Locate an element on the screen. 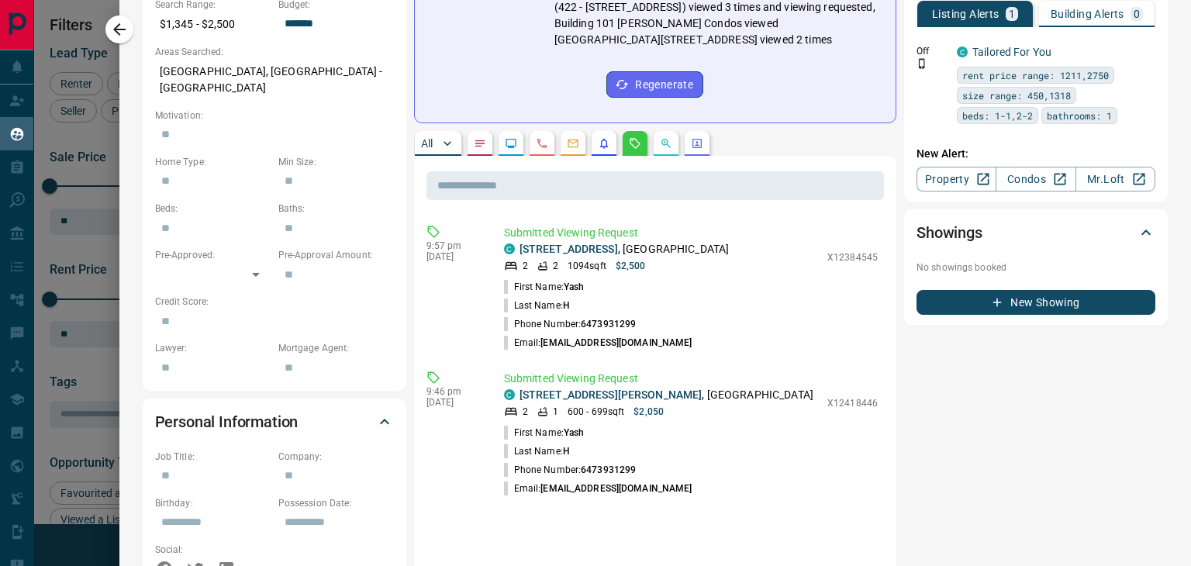 The image size is (1191, 566). p: 1094 sqft is located at coordinates (587, 266).